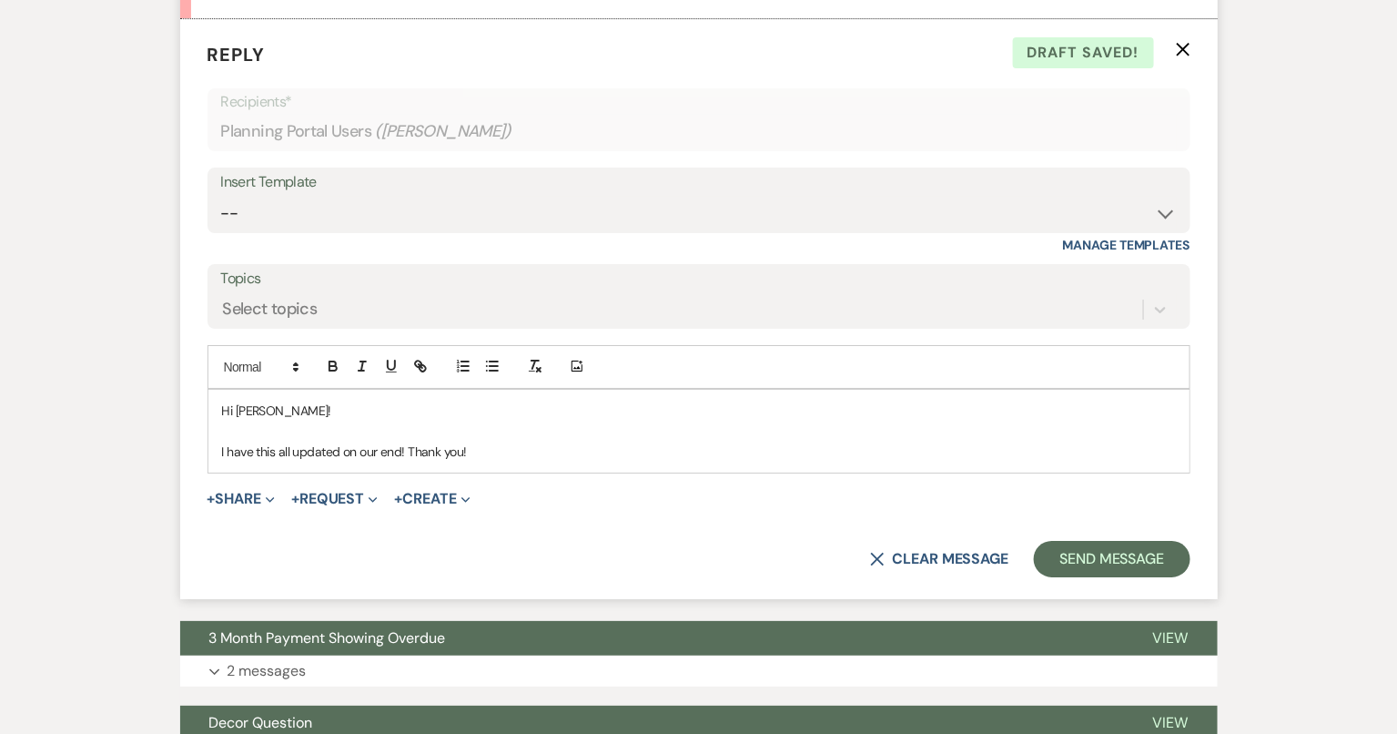 The height and width of the screenshot is (734, 1397). What do you see at coordinates (270, 309) in the screenshot?
I see `div: Select topics` at bounding box center [270, 309].